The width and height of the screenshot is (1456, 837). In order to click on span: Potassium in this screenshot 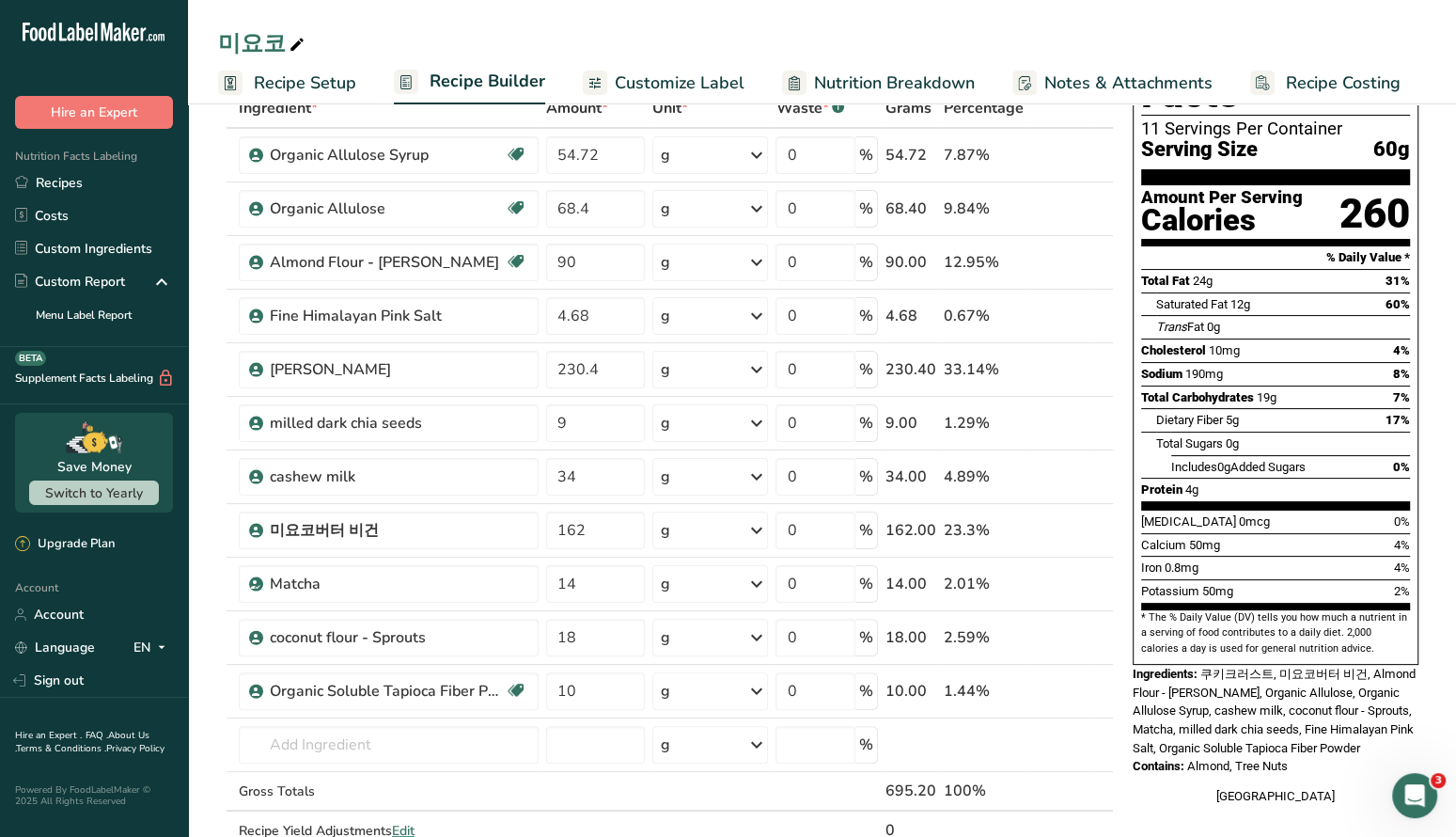, I will do `click(1170, 591)`.